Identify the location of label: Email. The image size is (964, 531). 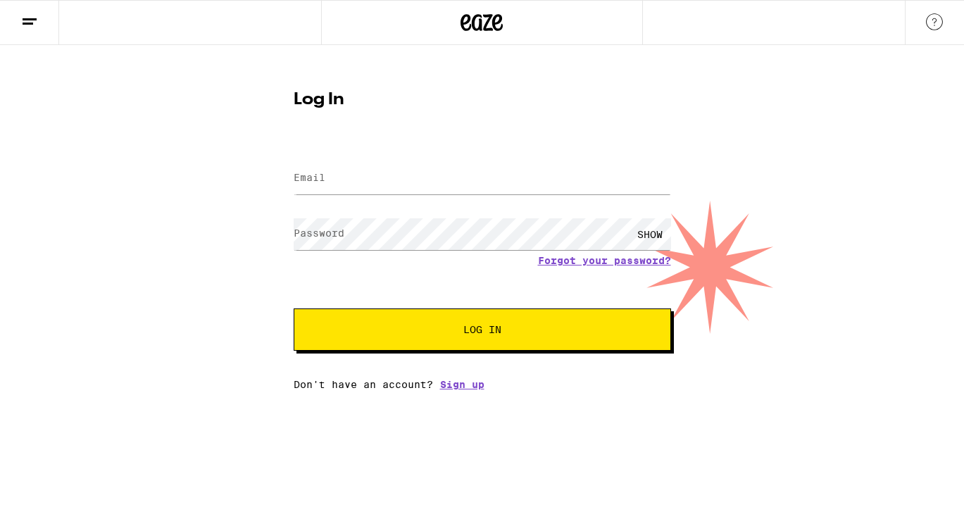
(309, 177).